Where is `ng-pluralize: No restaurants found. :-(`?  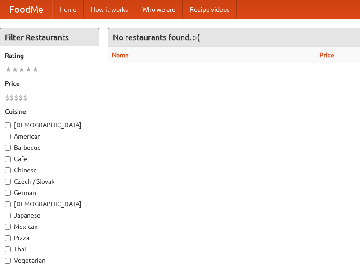
ng-pluralize: No restaurants found. :-( is located at coordinates (156, 37).